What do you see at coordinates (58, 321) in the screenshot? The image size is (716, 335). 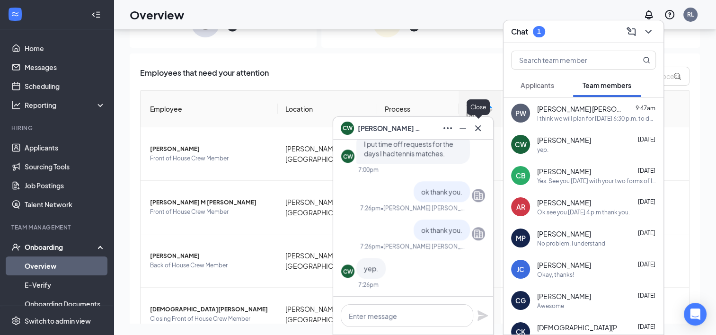 I see `div: Switch to admin view` at bounding box center [58, 321].